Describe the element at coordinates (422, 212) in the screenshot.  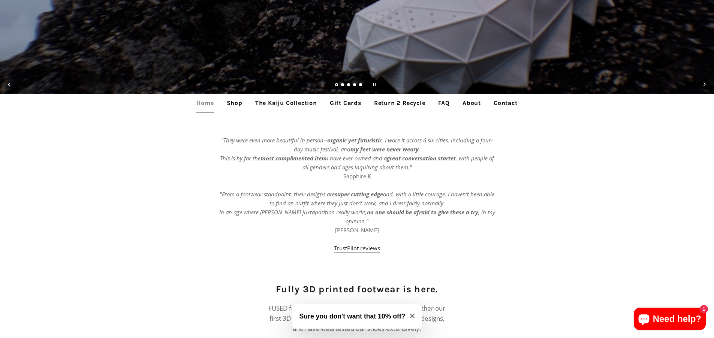
I see `strong: no one should be afraid to give these a try` at that location.